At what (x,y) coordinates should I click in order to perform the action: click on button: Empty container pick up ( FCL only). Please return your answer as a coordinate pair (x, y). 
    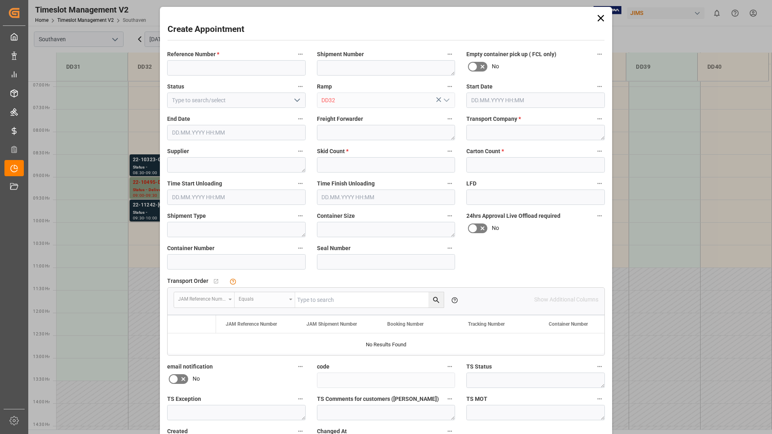
    Looking at the image, I should click on (600, 54).